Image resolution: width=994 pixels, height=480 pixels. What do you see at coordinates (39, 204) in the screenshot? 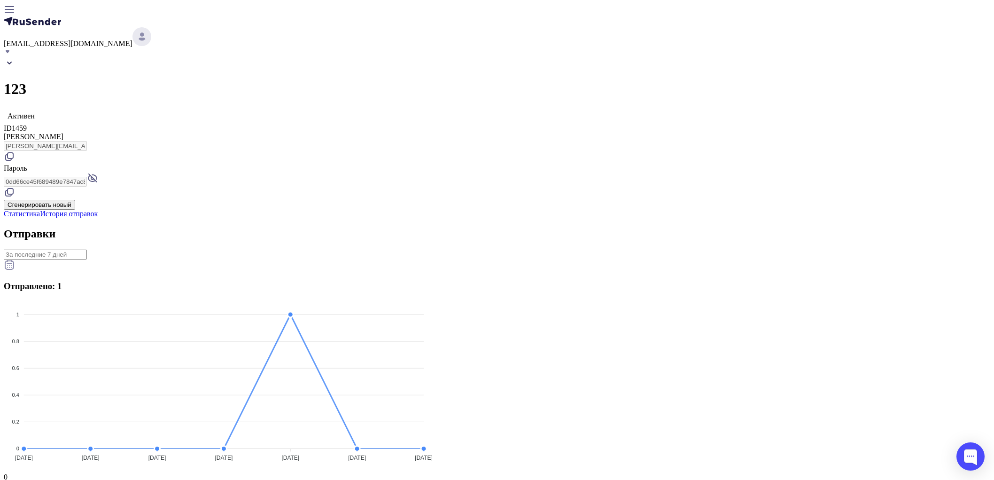
I see `button: Cгенерировать новый` at bounding box center [39, 204].